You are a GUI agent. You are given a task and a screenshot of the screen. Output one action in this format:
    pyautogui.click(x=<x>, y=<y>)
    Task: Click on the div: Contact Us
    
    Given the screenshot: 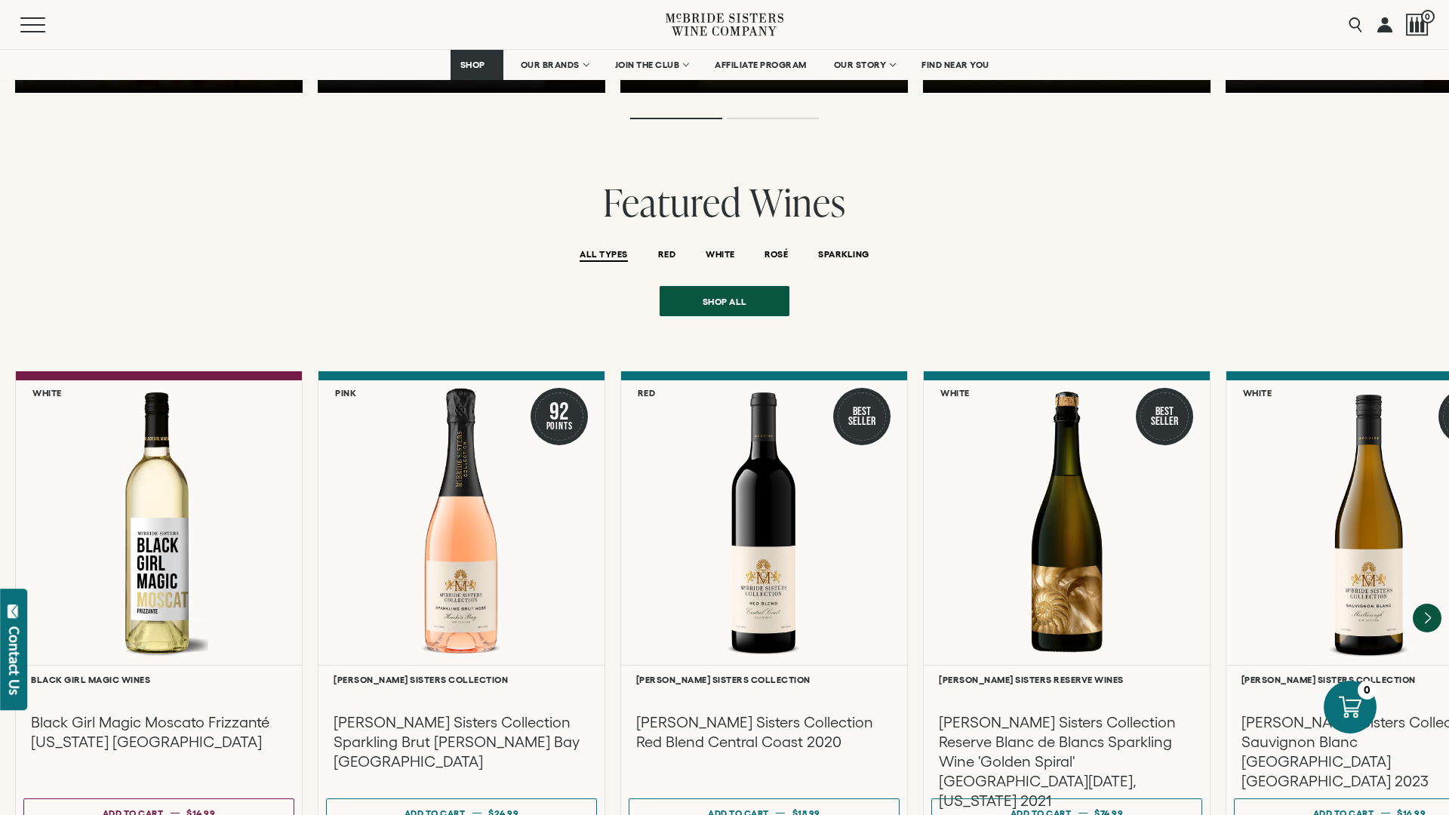 What is the action you would take?
    pyautogui.click(x=14, y=661)
    